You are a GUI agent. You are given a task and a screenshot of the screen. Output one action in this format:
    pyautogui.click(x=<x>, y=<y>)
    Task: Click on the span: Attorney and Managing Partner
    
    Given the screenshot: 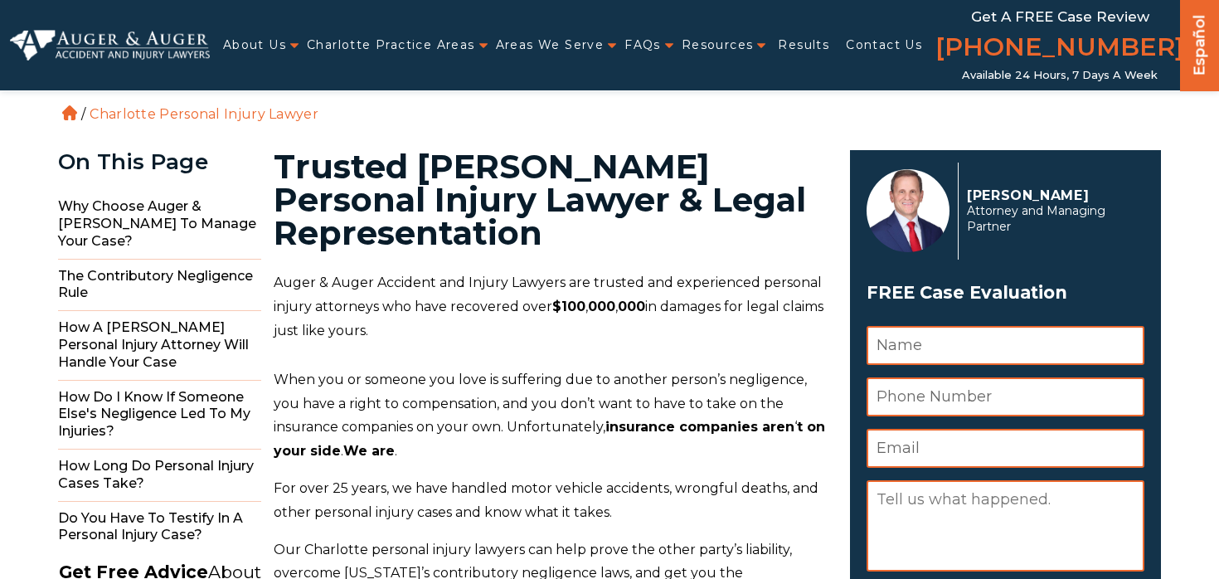 What is the action you would take?
    pyautogui.click(x=1051, y=219)
    